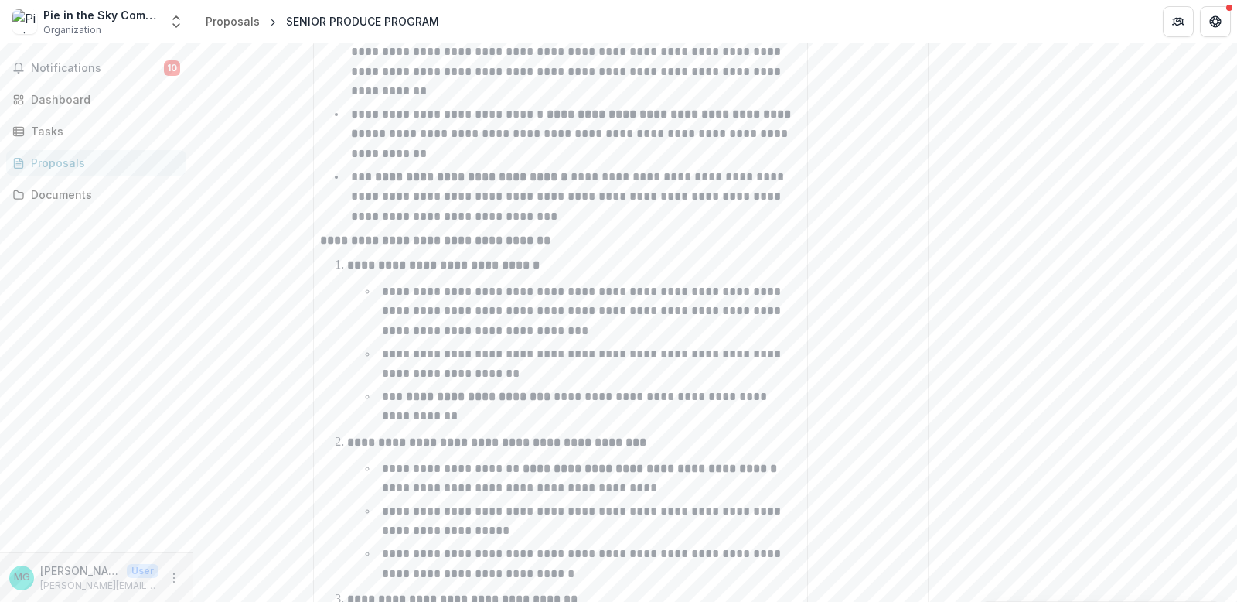  Describe the element at coordinates (363, 21) in the screenshot. I see `div: SENIOR PRODUCE PROGRAM` at that location.